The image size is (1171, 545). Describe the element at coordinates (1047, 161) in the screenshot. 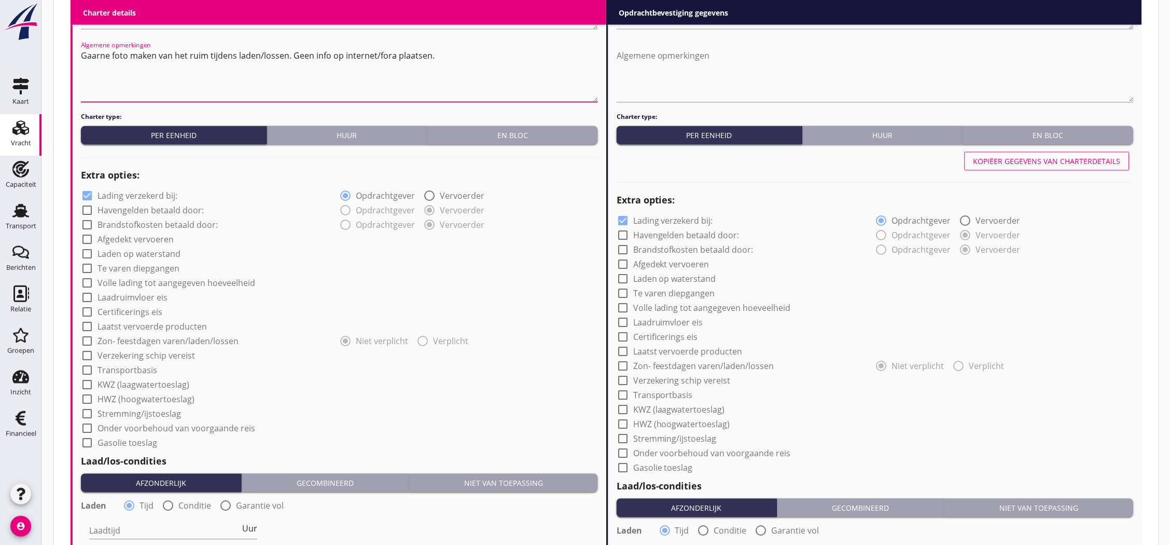

I see `button: Kopiëer gegevens van charterdetails` at that location.